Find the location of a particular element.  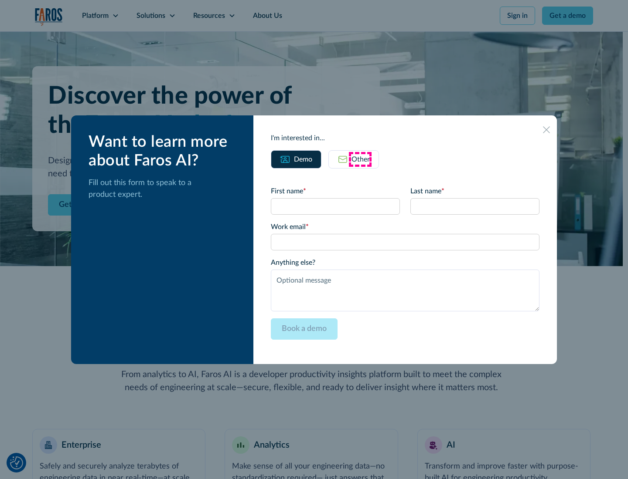

label: First name is located at coordinates (335, 191).